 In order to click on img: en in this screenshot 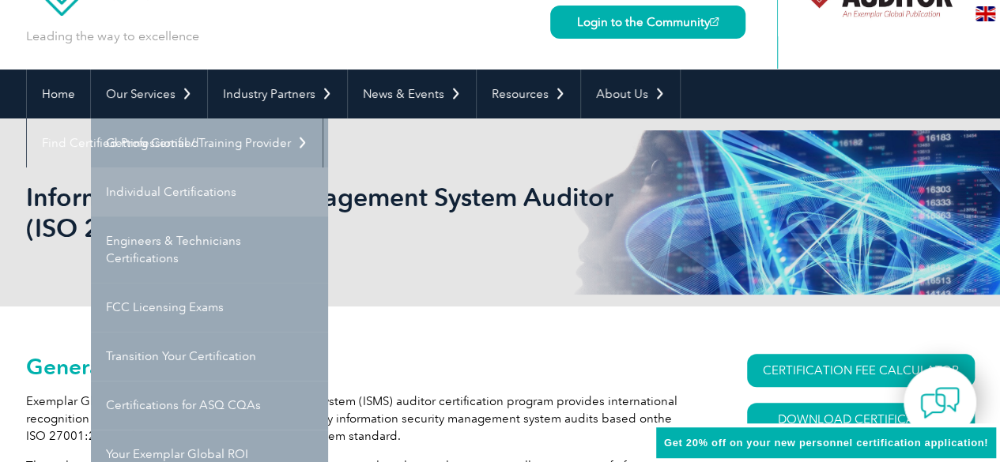, I will do `click(985, 13)`.